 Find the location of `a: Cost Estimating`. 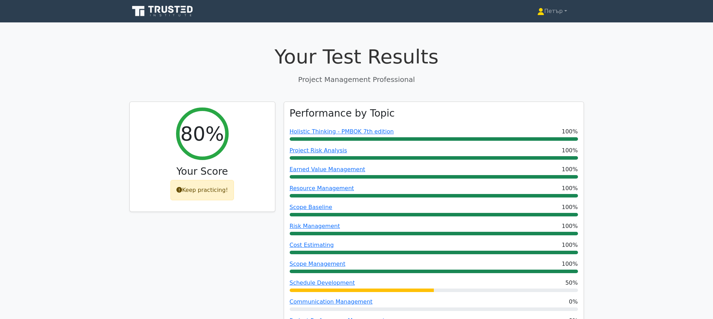

a: Cost Estimating is located at coordinates (312, 245).